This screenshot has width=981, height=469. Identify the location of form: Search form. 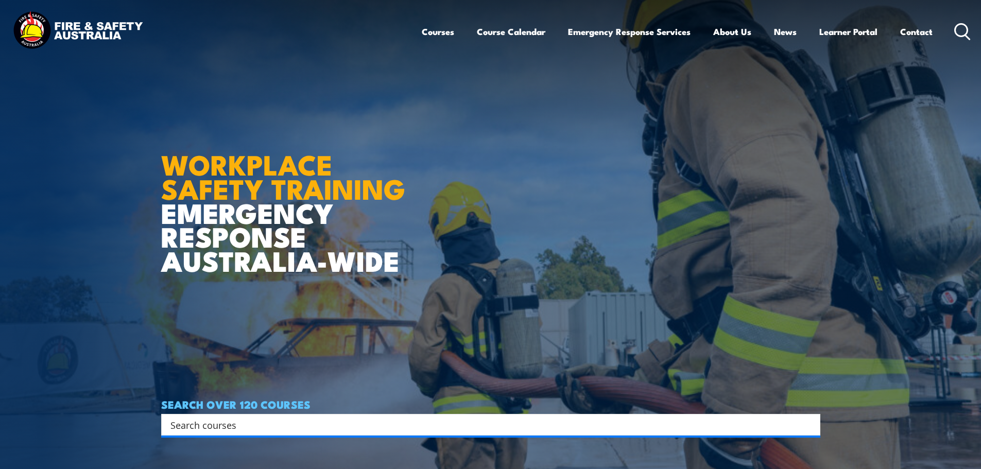
(486, 425).